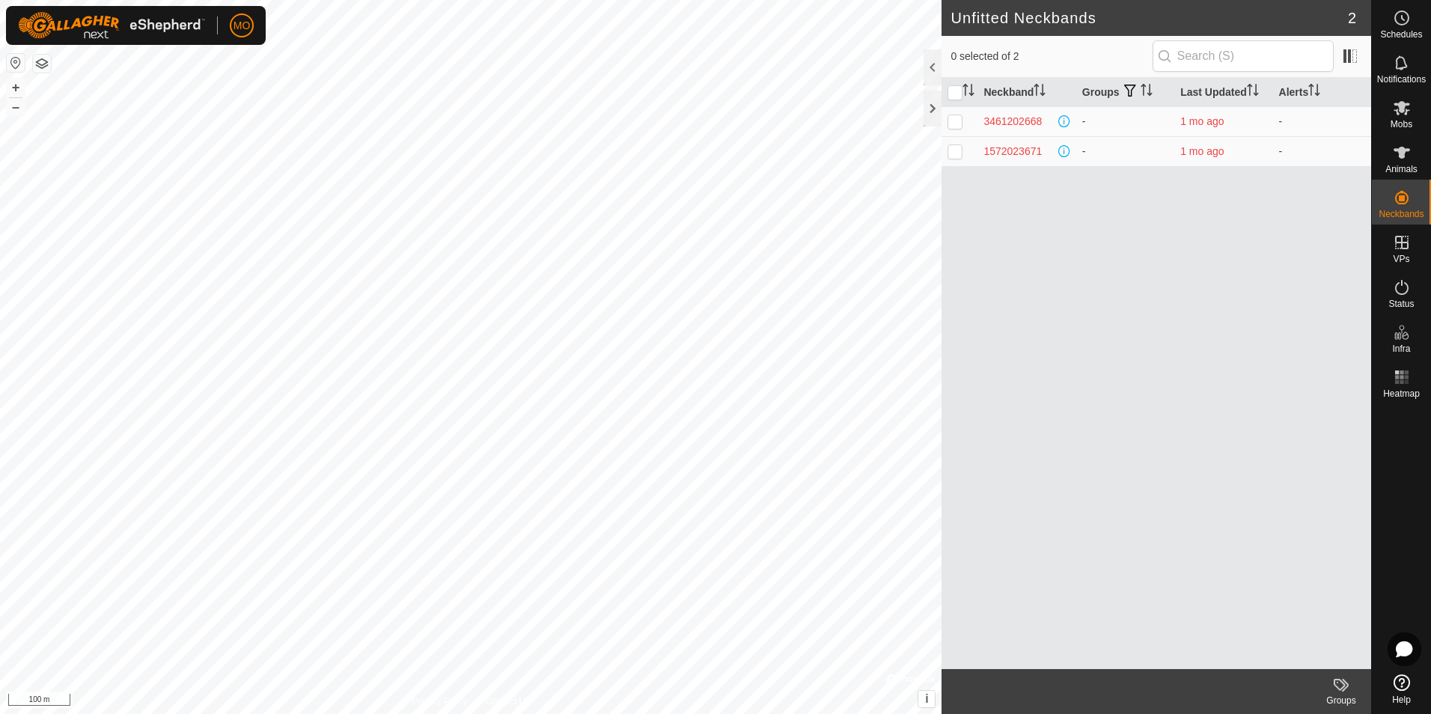  What do you see at coordinates (1342, 701) in the screenshot?
I see `div: Groups` at bounding box center [1342, 701].